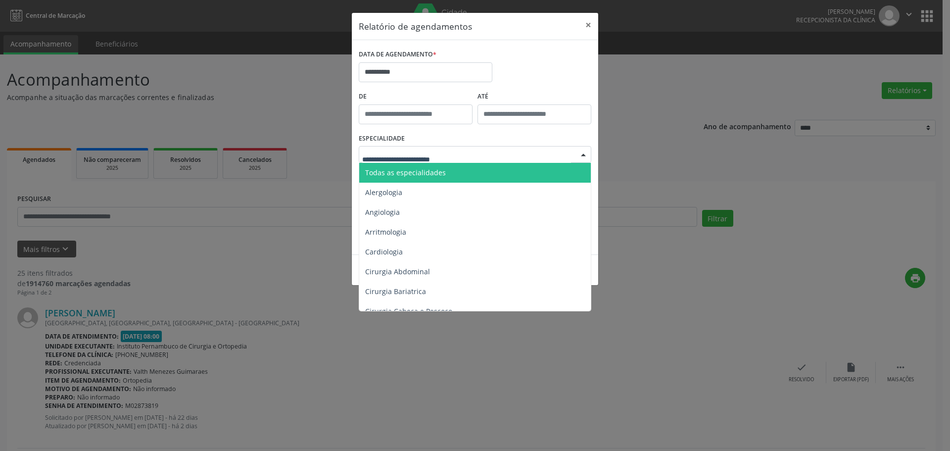 This screenshot has height=451, width=950. Describe the element at coordinates (384, 192) in the screenshot. I see `span: Alergologia` at that location.